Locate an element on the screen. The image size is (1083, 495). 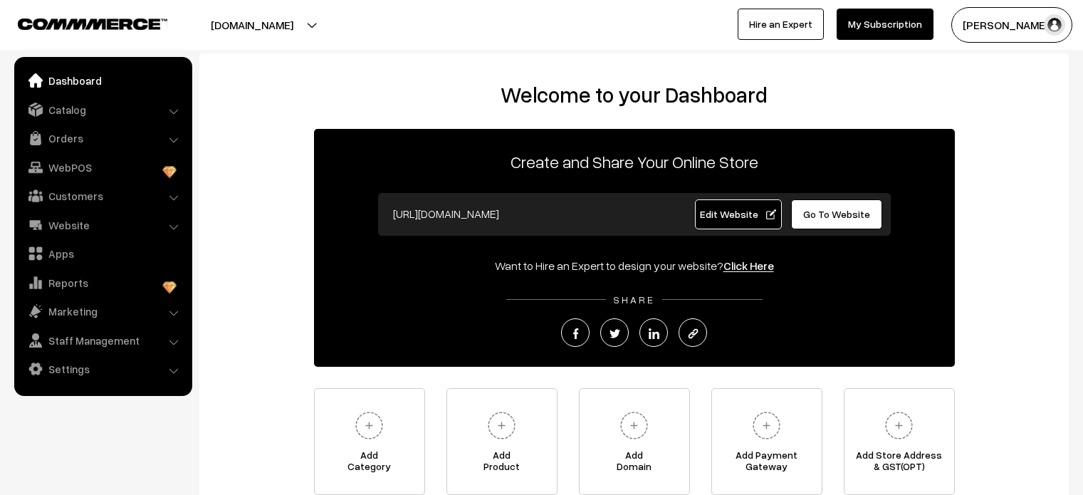
span: Edit Website is located at coordinates (737, 214).